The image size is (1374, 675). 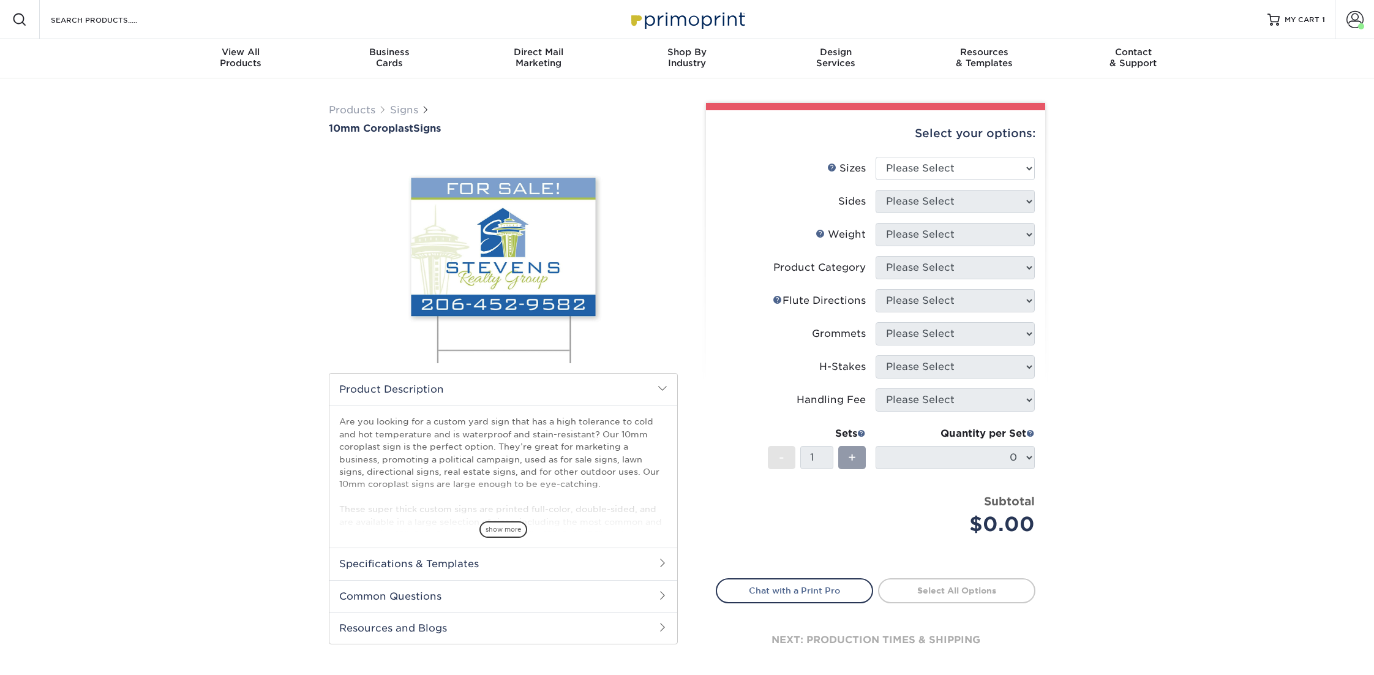 I want to click on h1: Signs, so click(x=503, y=128).